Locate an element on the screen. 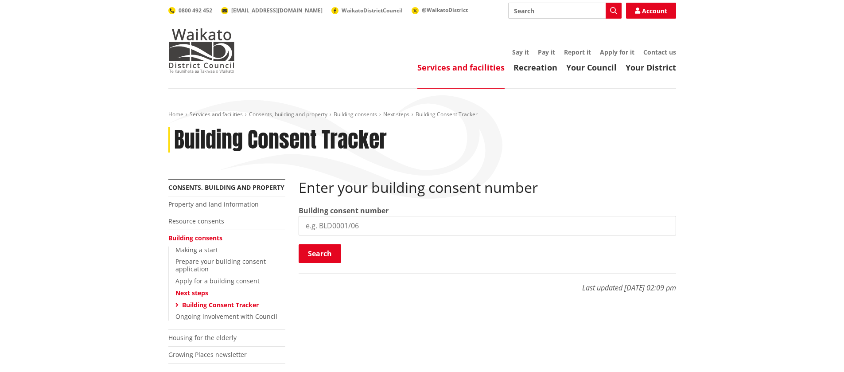  a: @WaikatoDistrict is located at coordinates (439, 10).